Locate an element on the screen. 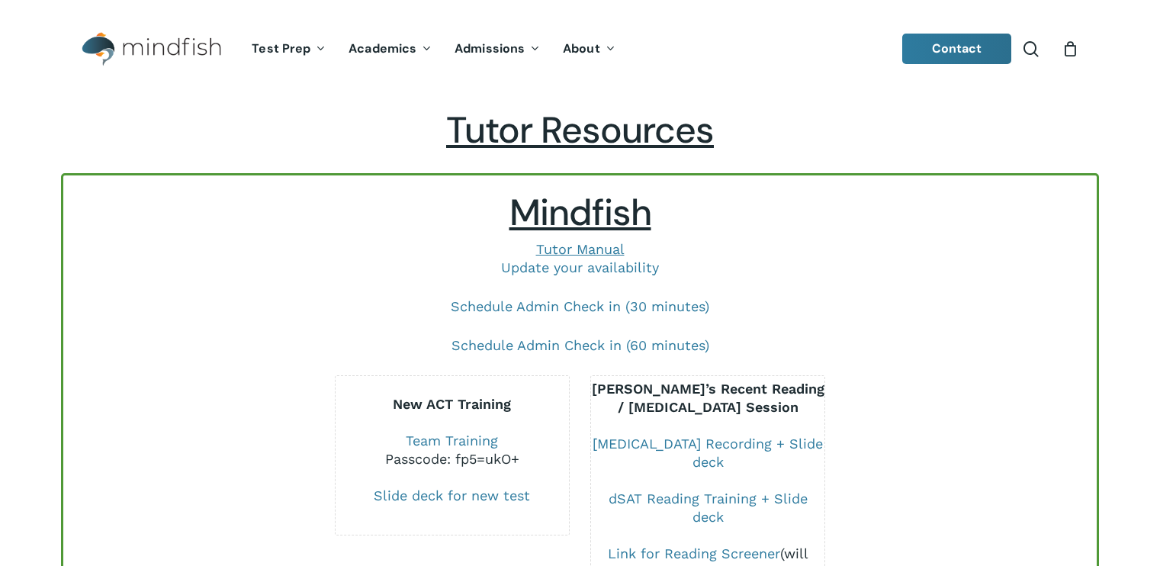 Image resolution: width=1160 pixels, height=566 pixels. b: New ACT Training is located at coordinates (452, 404).